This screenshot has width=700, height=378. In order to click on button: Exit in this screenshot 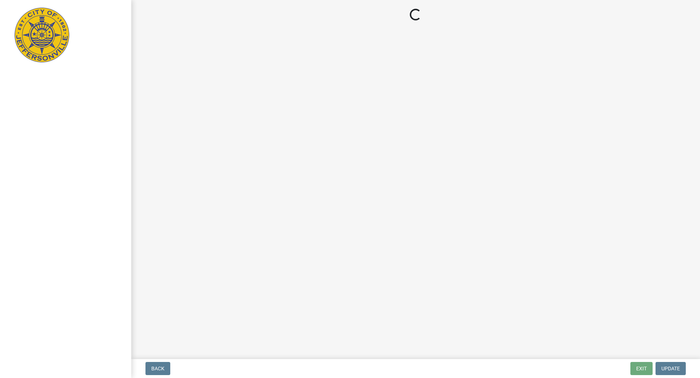, I will do `click(642, 369)`.